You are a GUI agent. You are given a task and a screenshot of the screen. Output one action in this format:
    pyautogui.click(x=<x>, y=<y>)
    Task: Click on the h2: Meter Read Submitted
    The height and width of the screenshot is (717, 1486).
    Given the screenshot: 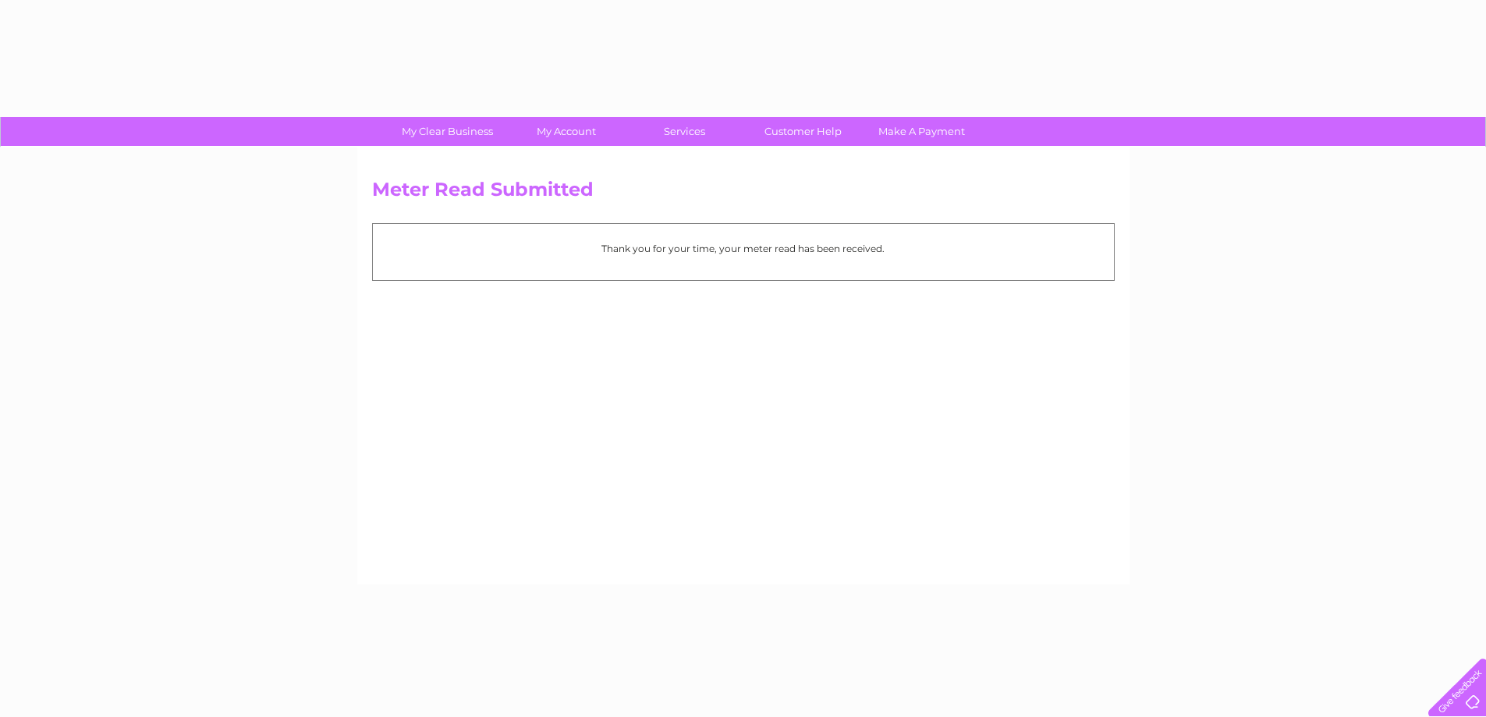 What is the action you would take?
    pyautogui.click(x=743, y=193)
    